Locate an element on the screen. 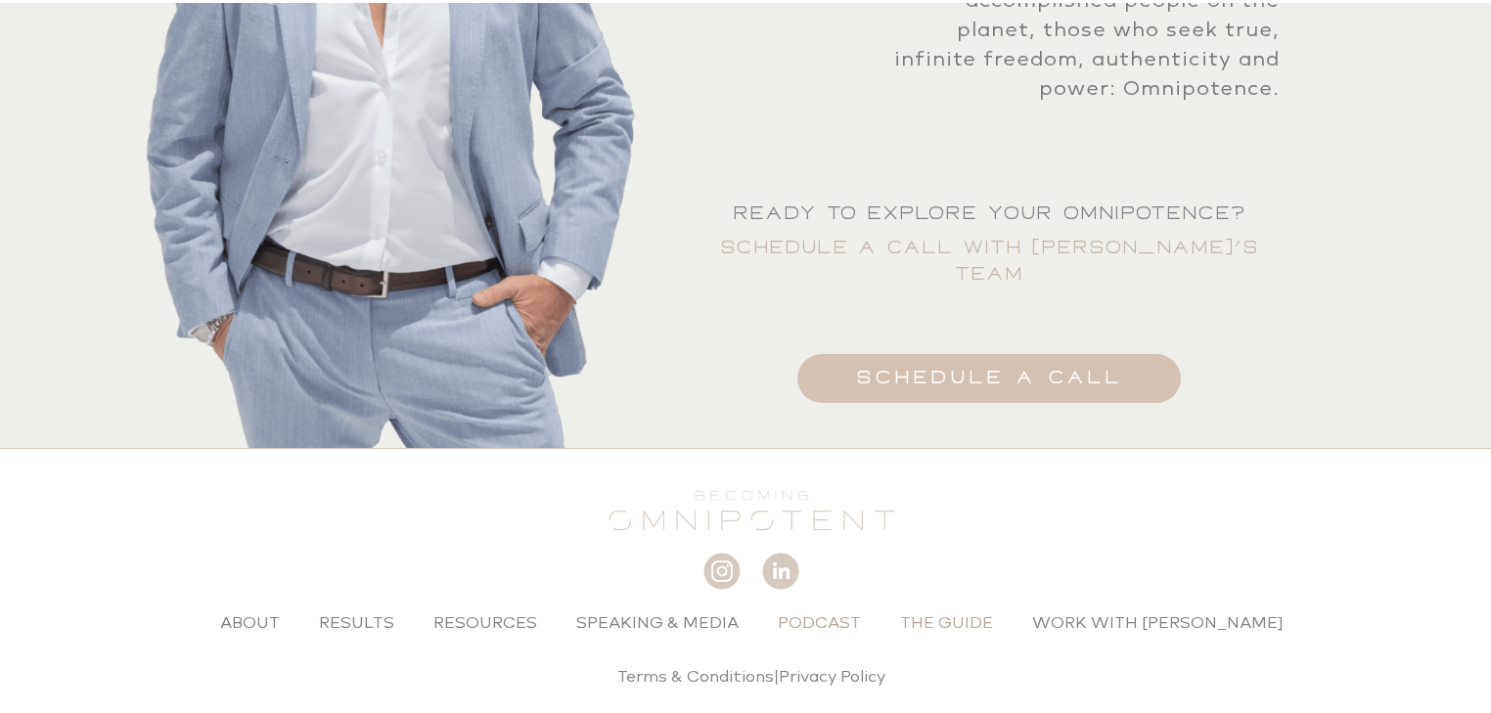 This screenshot has height=713, width=1491. a: About is located at coordinates (250, 620).